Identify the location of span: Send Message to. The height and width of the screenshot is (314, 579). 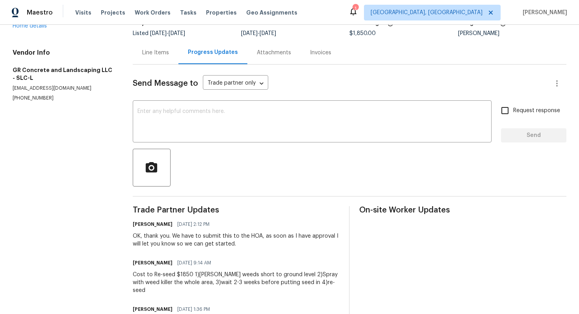
(165, 84).